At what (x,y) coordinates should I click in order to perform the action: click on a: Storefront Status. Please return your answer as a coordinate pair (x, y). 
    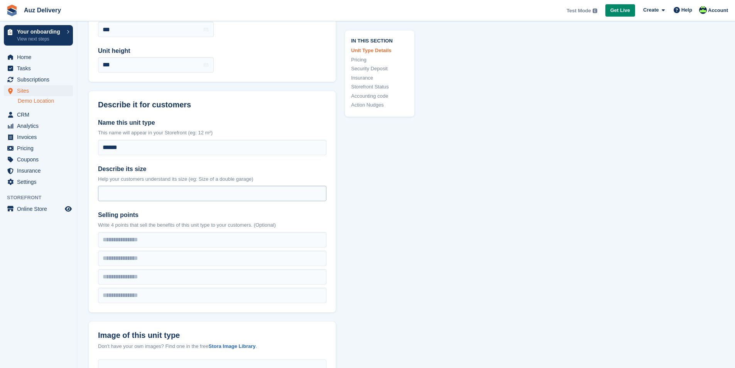
    Looking at the image, I should click on (380, 87).